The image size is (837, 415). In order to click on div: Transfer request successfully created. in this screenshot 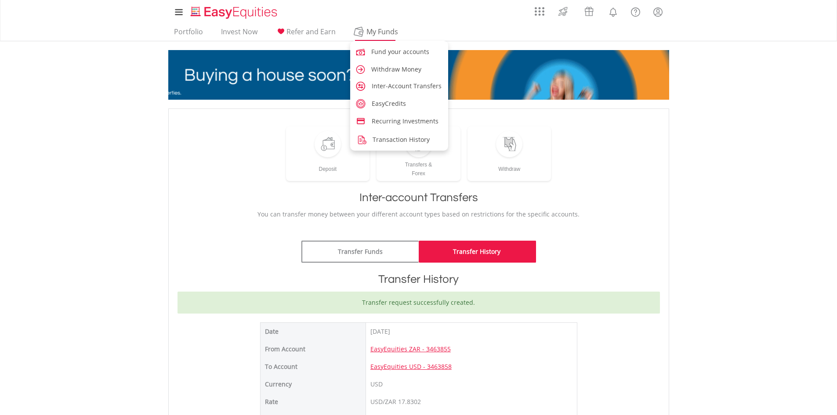, I will do `click(419, 303)`.